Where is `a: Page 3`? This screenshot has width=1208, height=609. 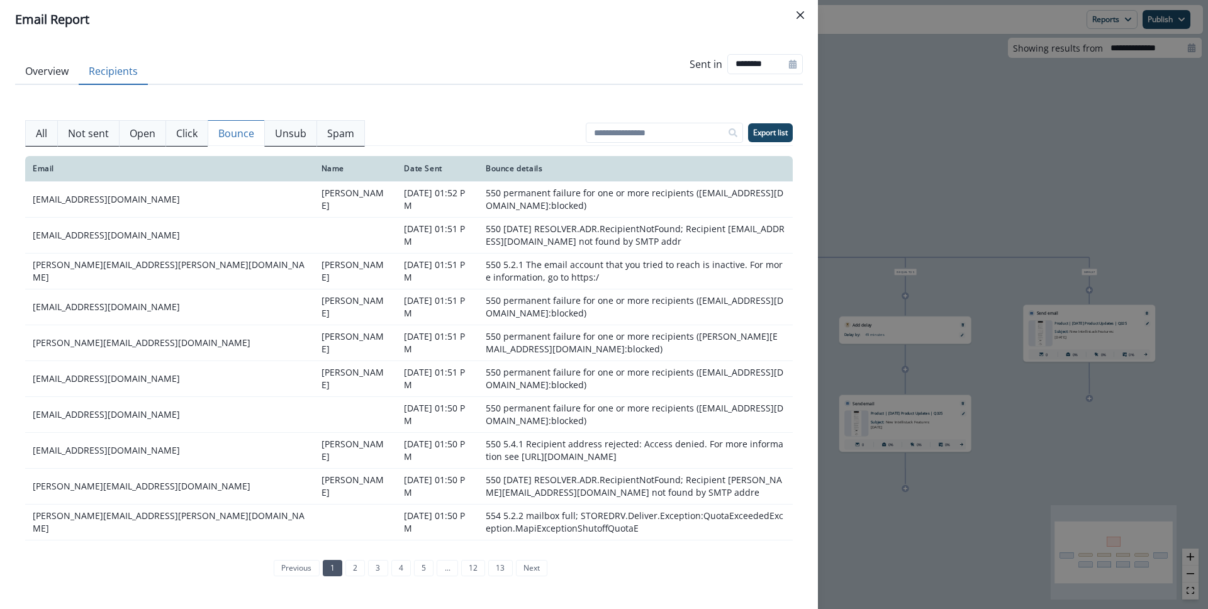
a: Page 3 is located at coordinates (377, 568).